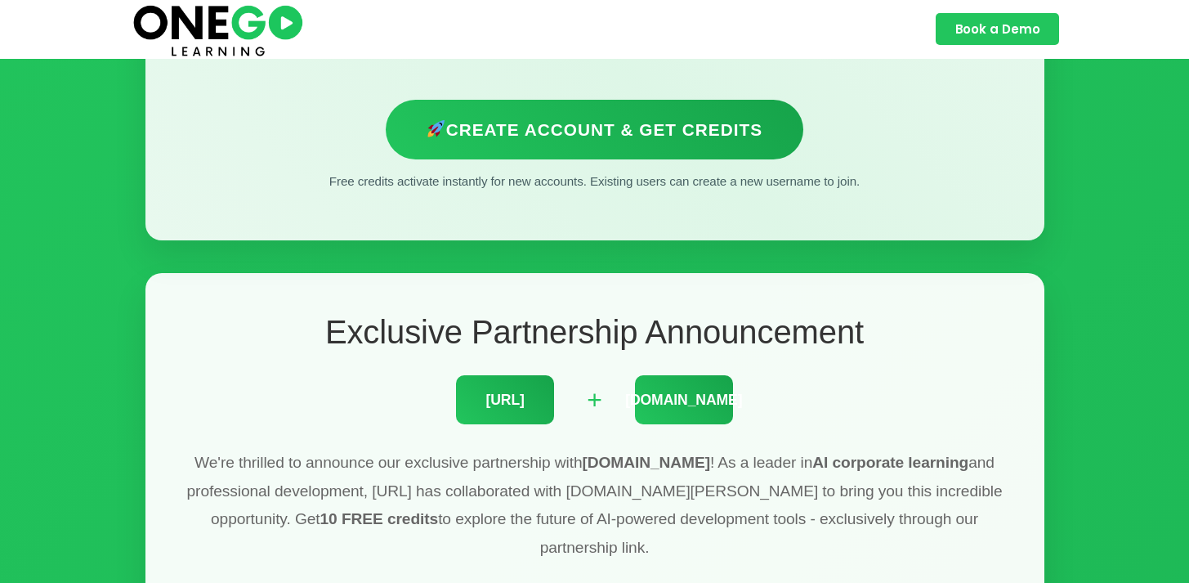  I want to click on span: Book a Demo, so click(998, 29).